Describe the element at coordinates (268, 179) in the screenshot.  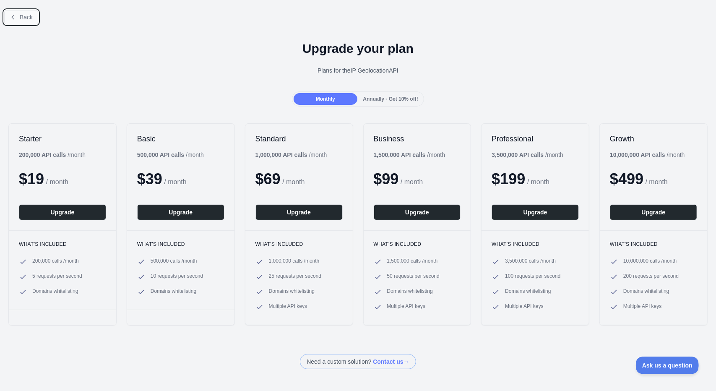
I see `span: $ 69` at that location.